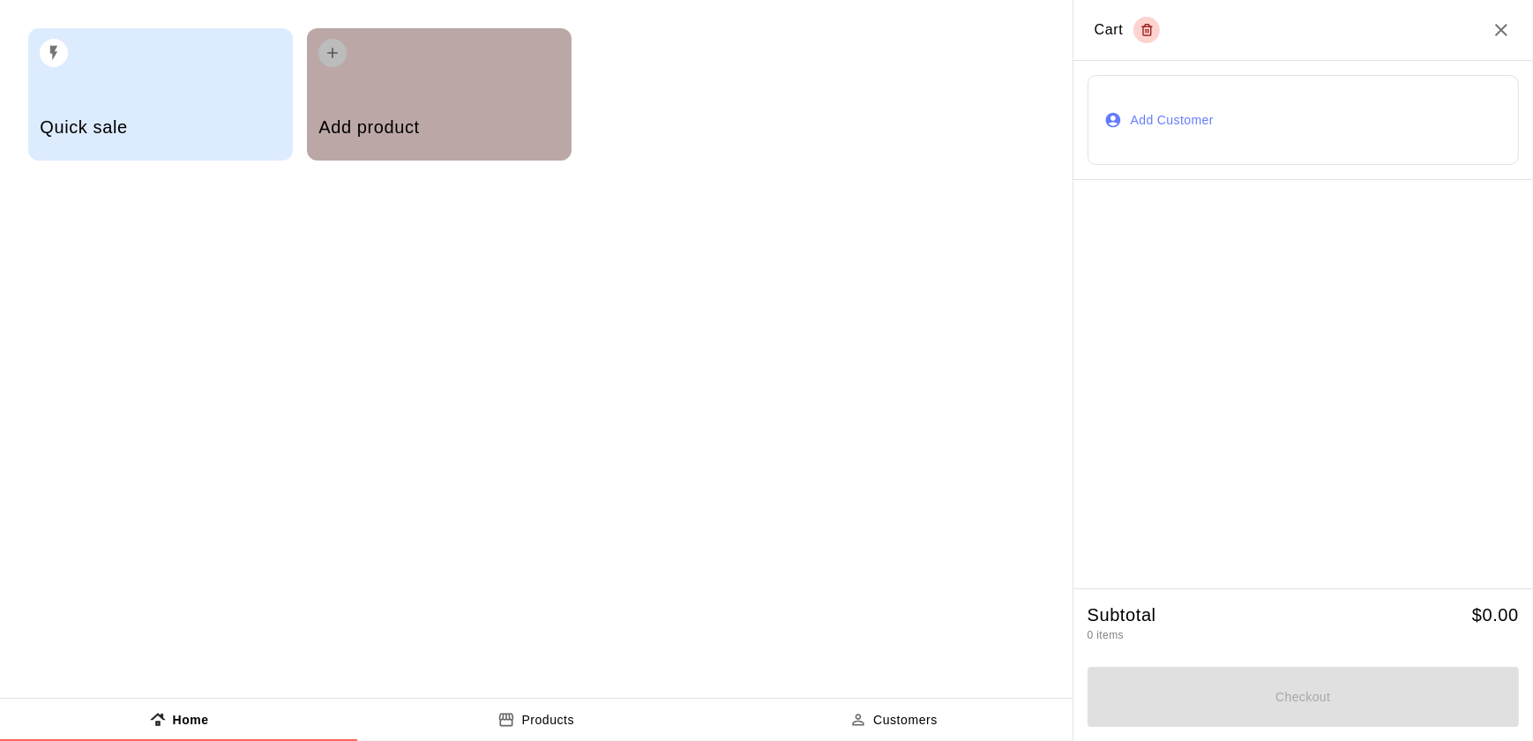  What do you see at coordinates (1496, 615) in the screenshot?
I see `h5: $ 0.00` at bounding box center [1496, 615].